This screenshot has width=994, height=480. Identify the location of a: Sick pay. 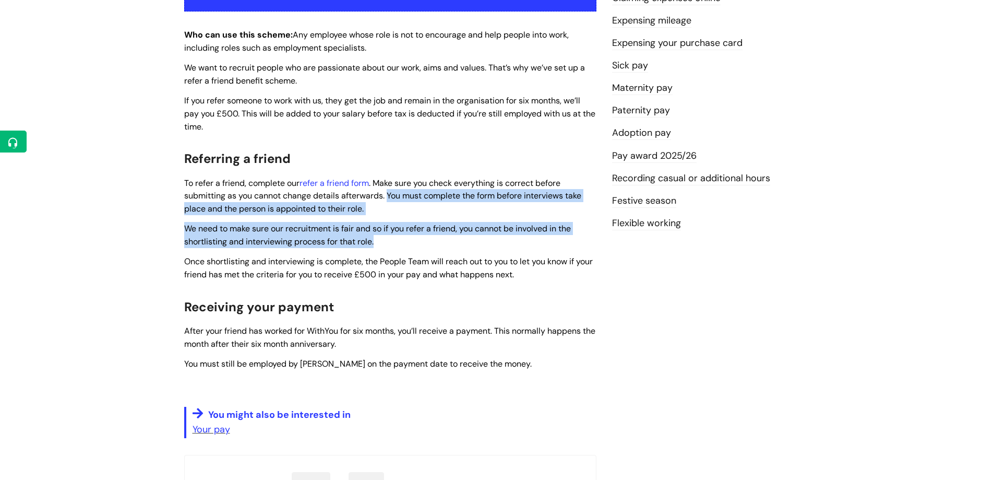
(630, 66).